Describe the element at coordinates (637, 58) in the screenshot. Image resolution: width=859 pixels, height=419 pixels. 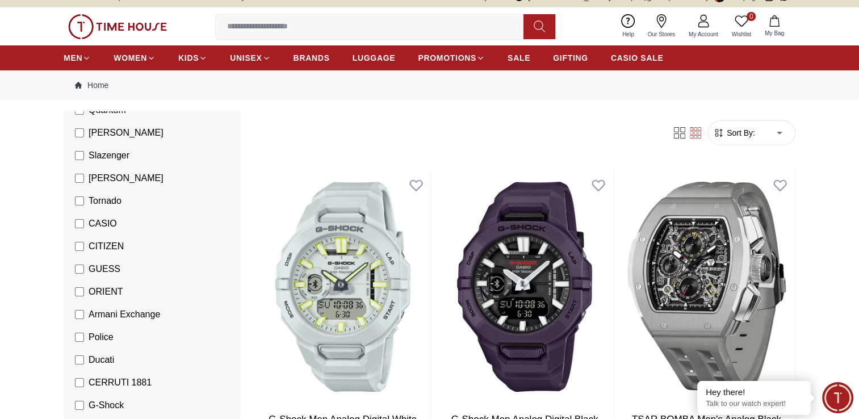
I see `span: CASIO SALE` at that location.